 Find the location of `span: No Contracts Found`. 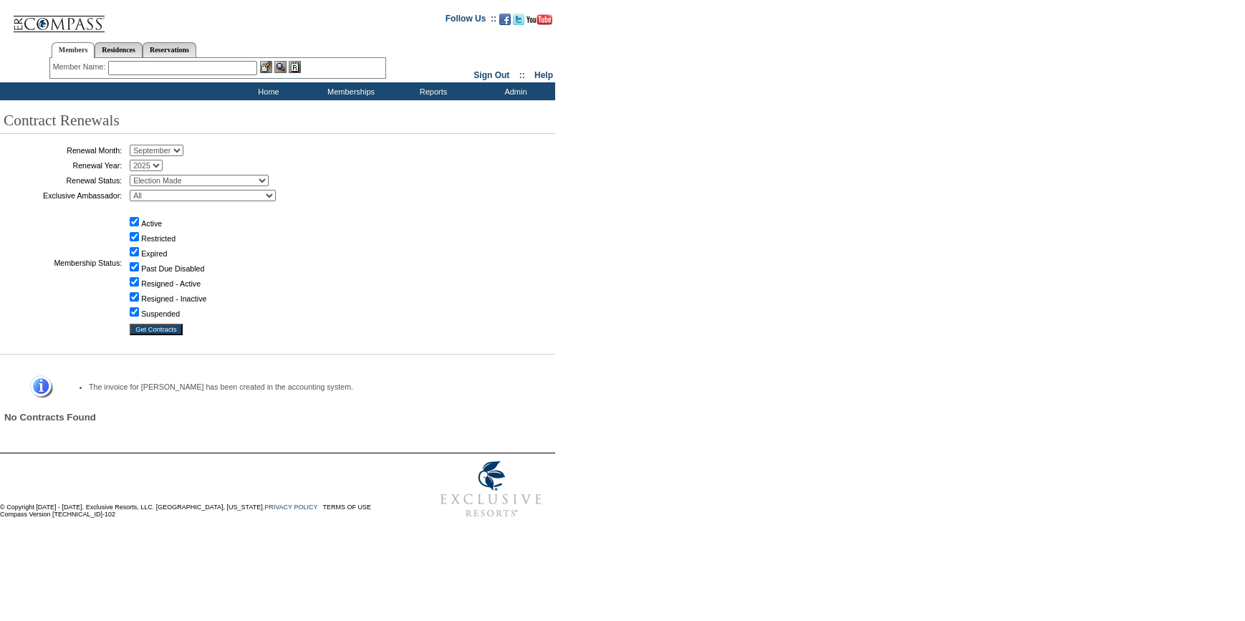

span: No Contracts Found is located at coordinates (50, 417).